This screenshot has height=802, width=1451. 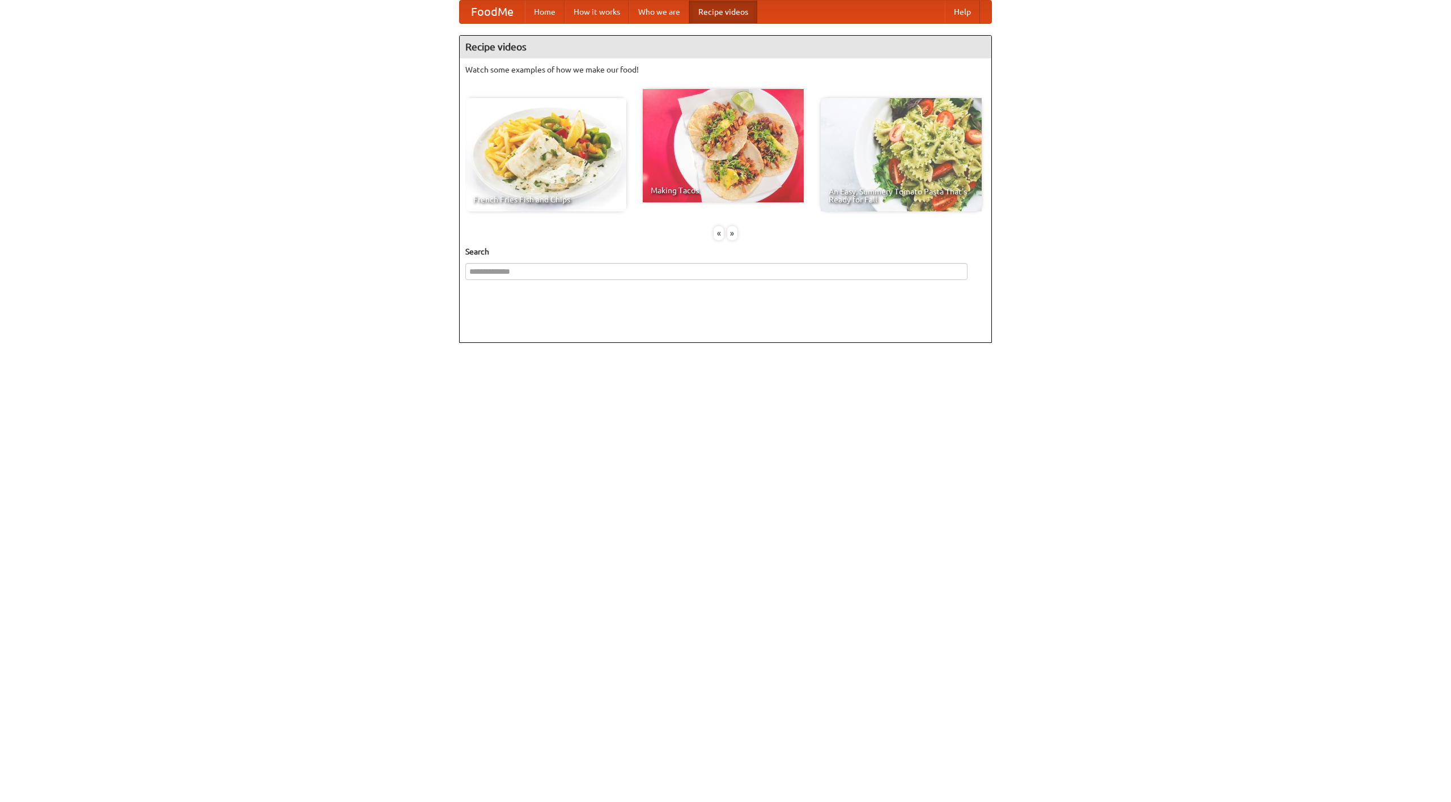 I want to click on a: Help, so click(x=962, y=12).